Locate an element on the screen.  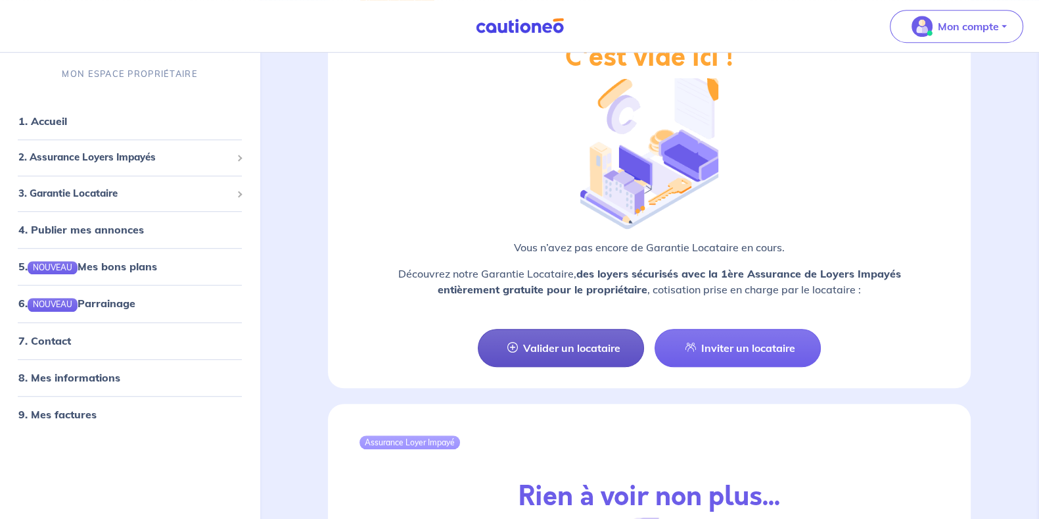
button: illu_account_valid_menu.svgMon compte is located at coordinates (957, 26).